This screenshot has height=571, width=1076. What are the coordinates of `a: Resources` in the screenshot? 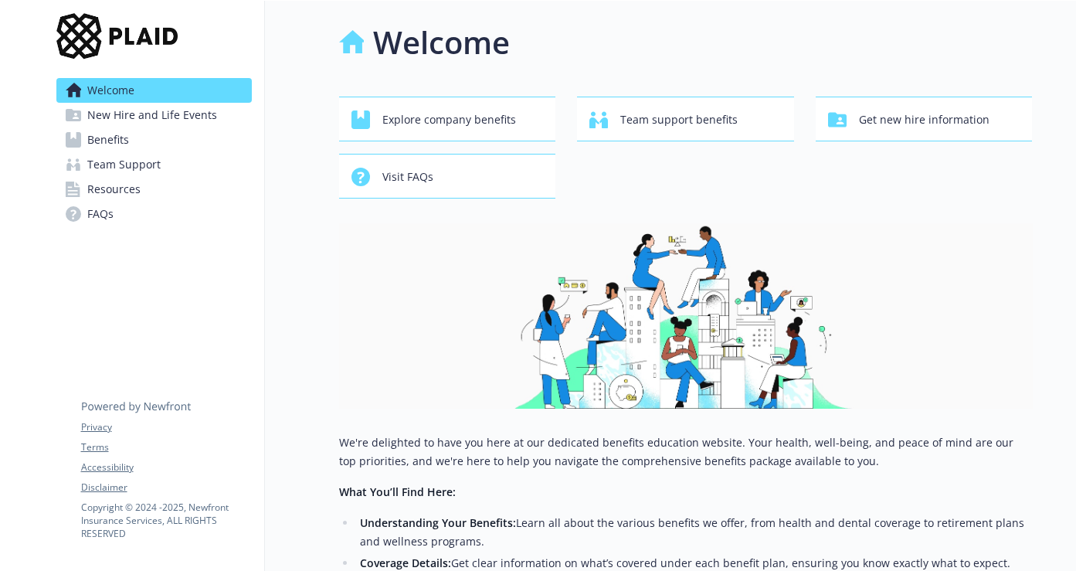 It's located at (154, 189).